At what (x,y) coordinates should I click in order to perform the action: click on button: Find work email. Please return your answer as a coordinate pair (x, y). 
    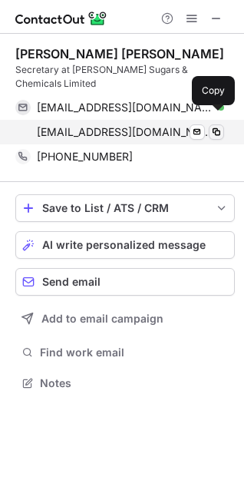
    Looking at the image, I should click on (125, 352).